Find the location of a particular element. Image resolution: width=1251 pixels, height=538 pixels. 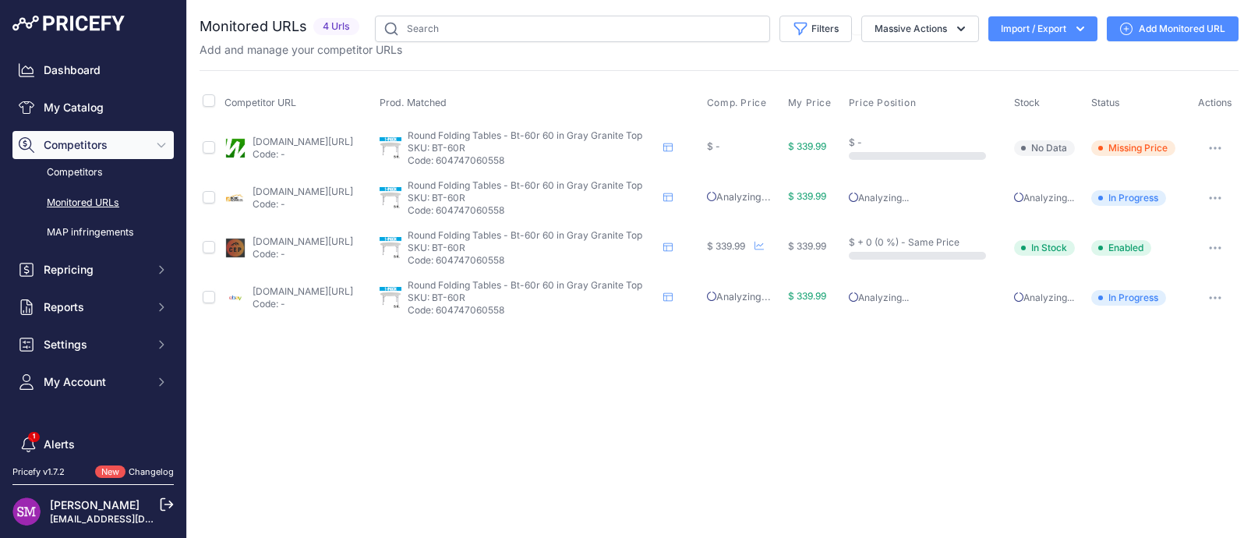

h2: Monitored URLs is located at coordinates (253, 26).